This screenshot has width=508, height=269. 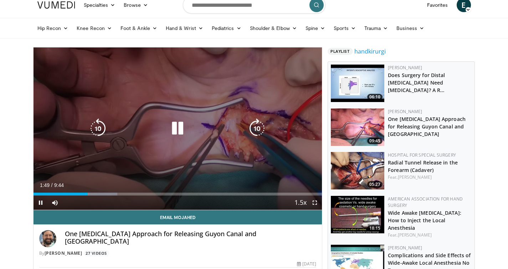 What do you see at coordinates (345, 28) in the screenshot?
I see `a: Sports` at bounding box center [345, 28].